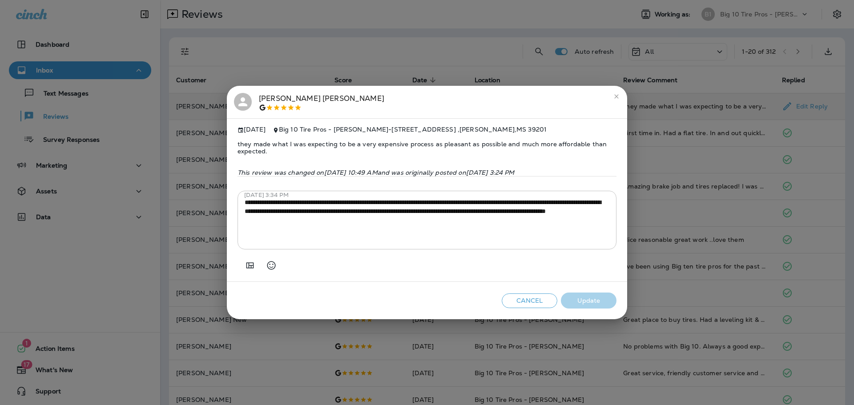 The width and height of the screenshot is (854, 405). I want to click on button: close, so click(616, 96).